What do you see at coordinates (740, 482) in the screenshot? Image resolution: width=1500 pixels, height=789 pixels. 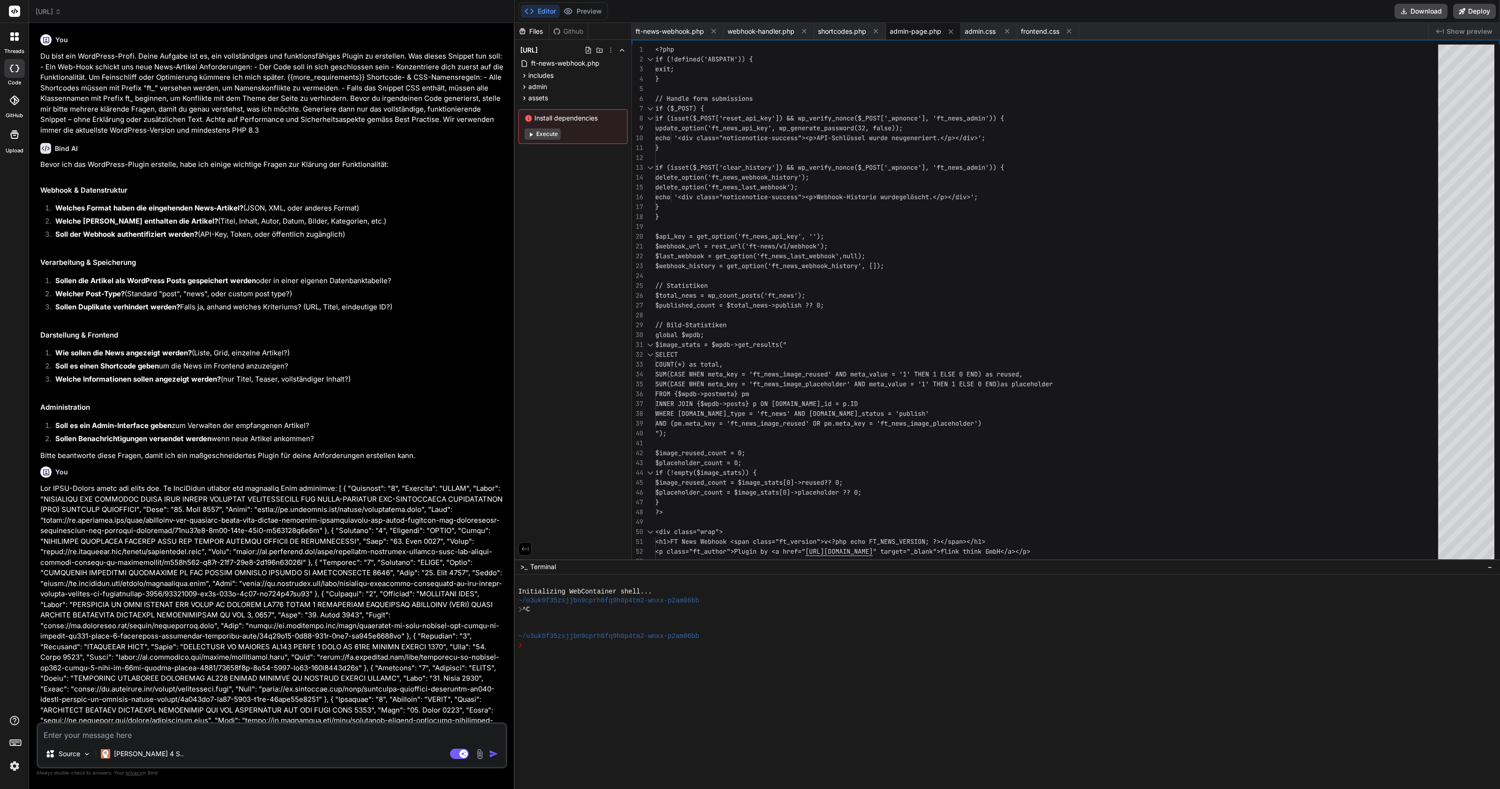 I see `span: $image_reused_count = $image_stats[0]->reused` at bounding box center [740, 482].